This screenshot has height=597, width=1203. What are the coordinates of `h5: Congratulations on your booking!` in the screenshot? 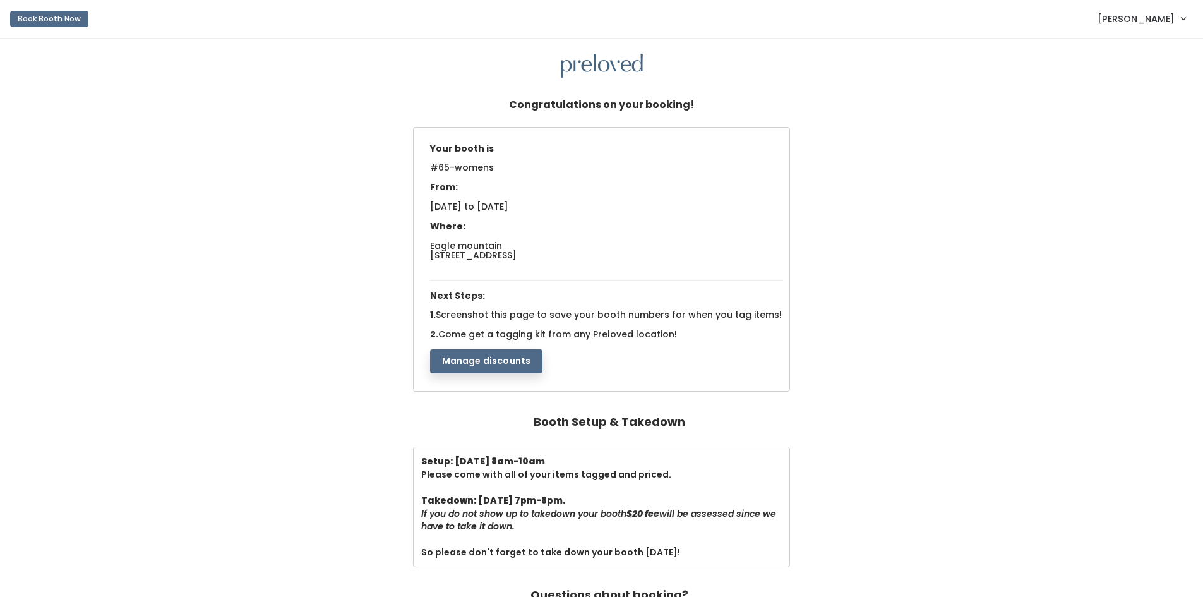 It's located at (602, 105).